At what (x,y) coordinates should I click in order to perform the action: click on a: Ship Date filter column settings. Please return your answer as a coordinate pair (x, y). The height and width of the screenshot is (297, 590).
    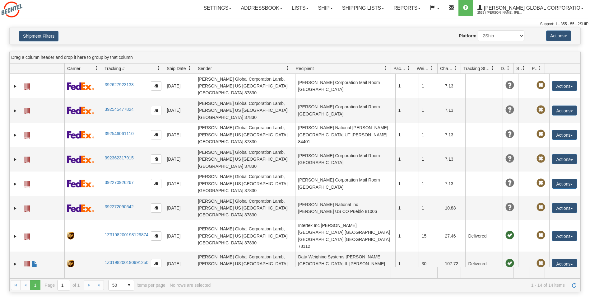
    Looking at the image, I should click on (190, 68).